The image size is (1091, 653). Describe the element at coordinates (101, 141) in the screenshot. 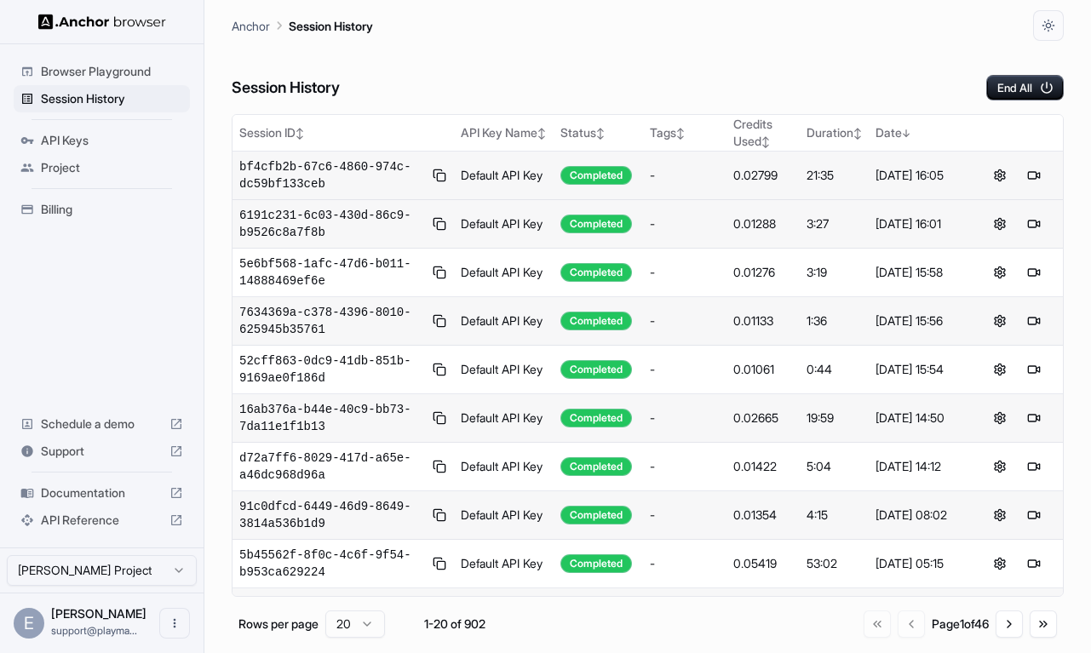

I see `div: API Keys` at that location.